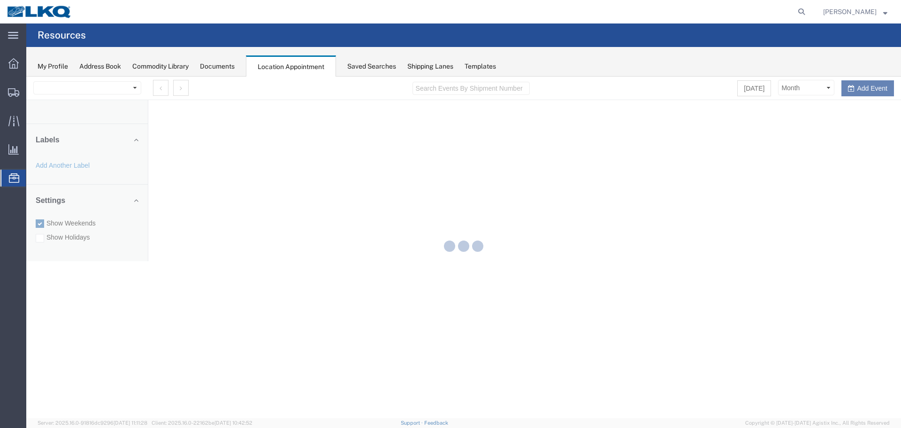 The image size is (901, 428). I want to click on div: Commodity Library, so click(161, 66).